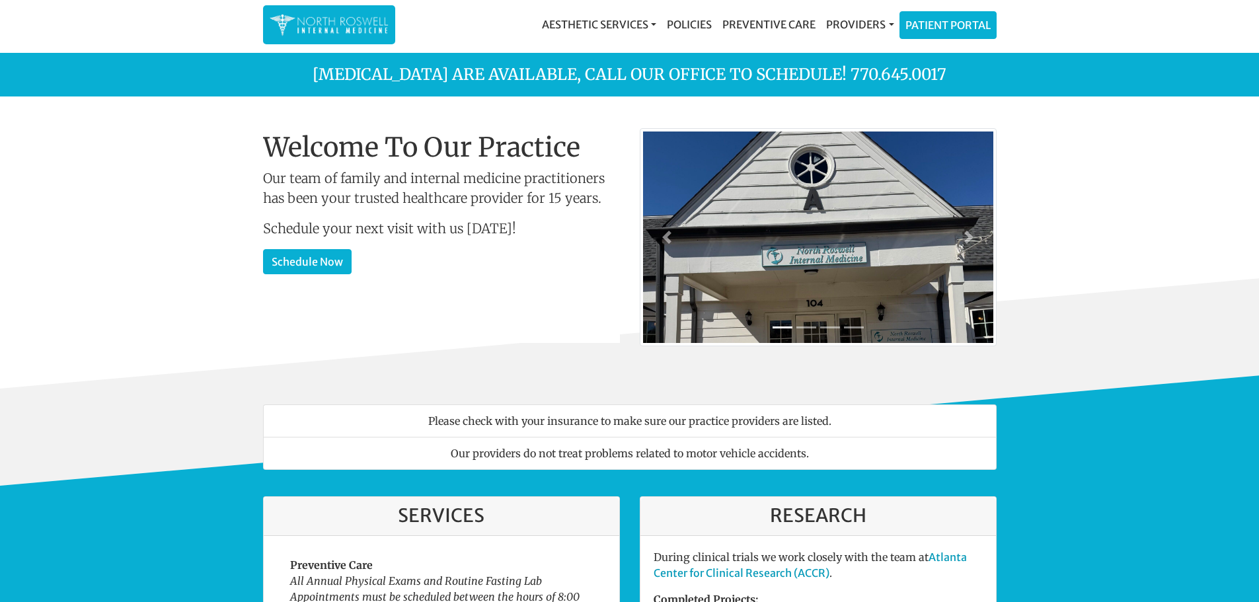 Image resolution: width=1259 pixels, height=602 pixels. Describe the element at coordinates (818, 565) in the screenshot. I see `p: During clinical trials we work closely with the team at .` at that location.